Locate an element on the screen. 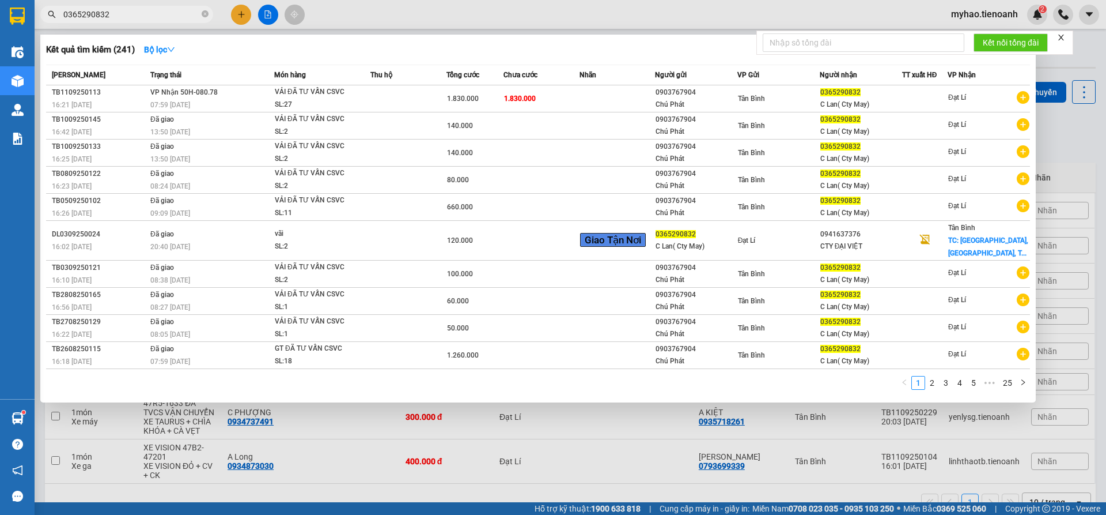  span: 60.000 is located at coordinates (458, 301).